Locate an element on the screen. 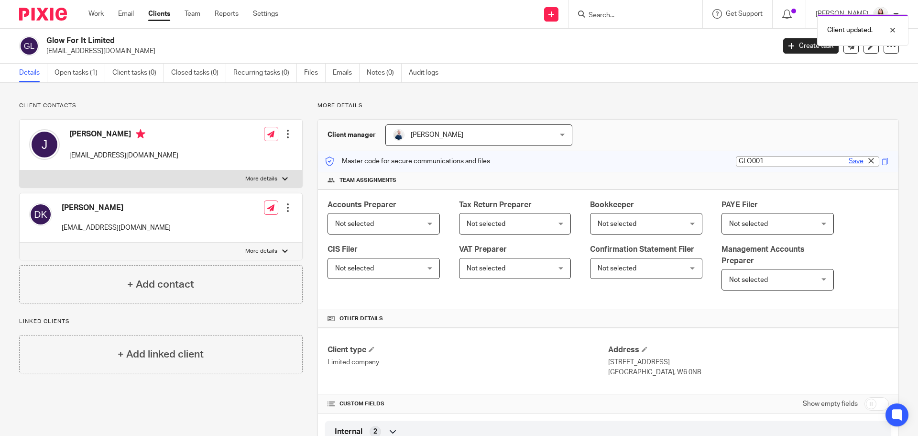 Image resolution: width=918 pixels, height=436 pixels. span: Tax Return Preparer is located at coordinates (496, 205).